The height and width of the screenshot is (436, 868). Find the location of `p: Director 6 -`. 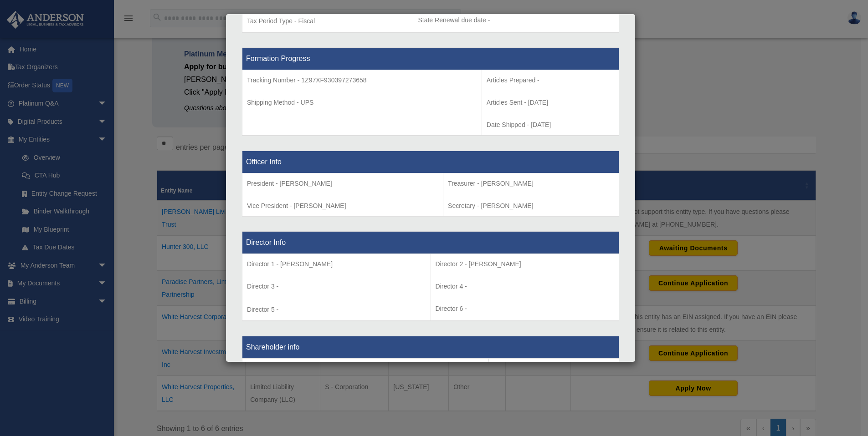

p: Director 6 - is located at coordinates (525, 309).